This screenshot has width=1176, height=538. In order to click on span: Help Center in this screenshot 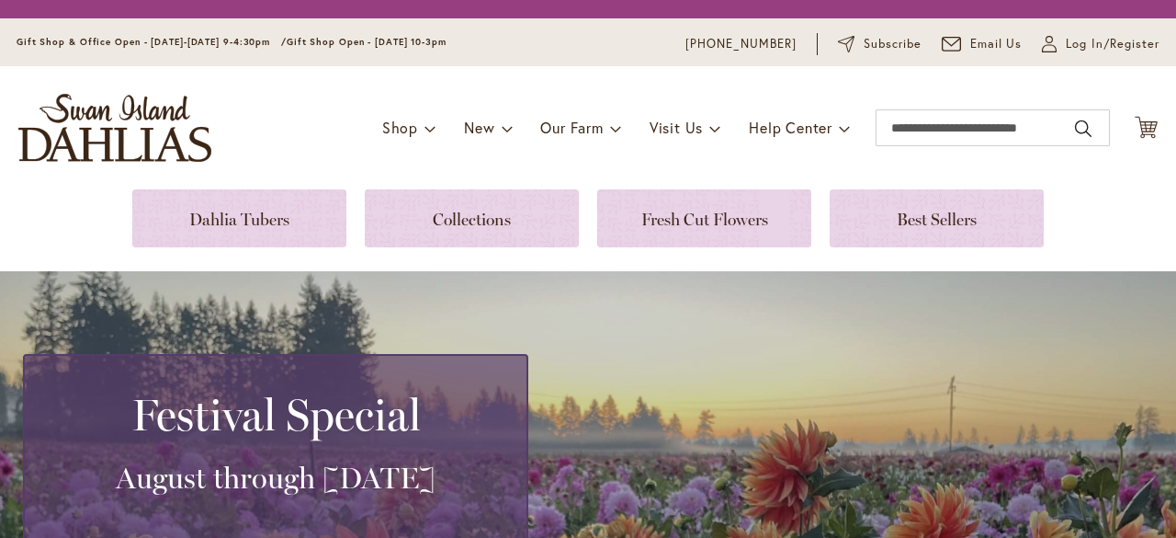, I will do `click(790, 127)`.